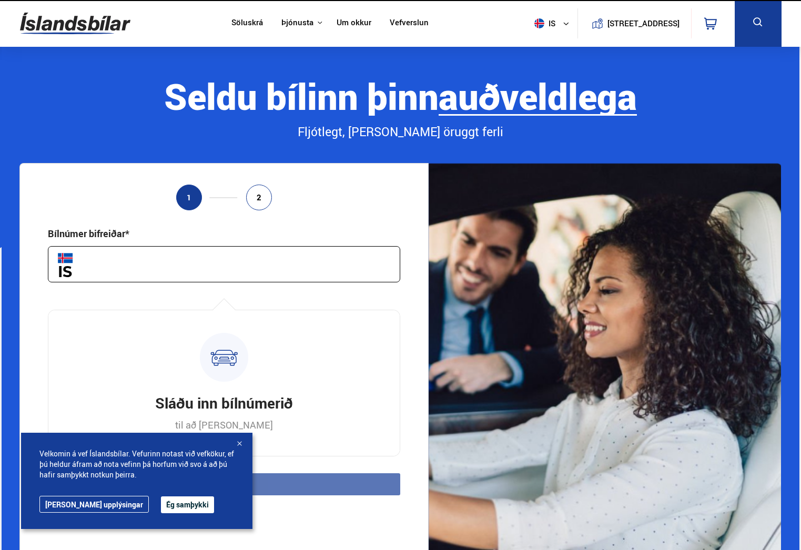 This screenshot has width=801, height=550. I want to click on img: G0Ugv5HjCgRt.svg, so click(75, 23).